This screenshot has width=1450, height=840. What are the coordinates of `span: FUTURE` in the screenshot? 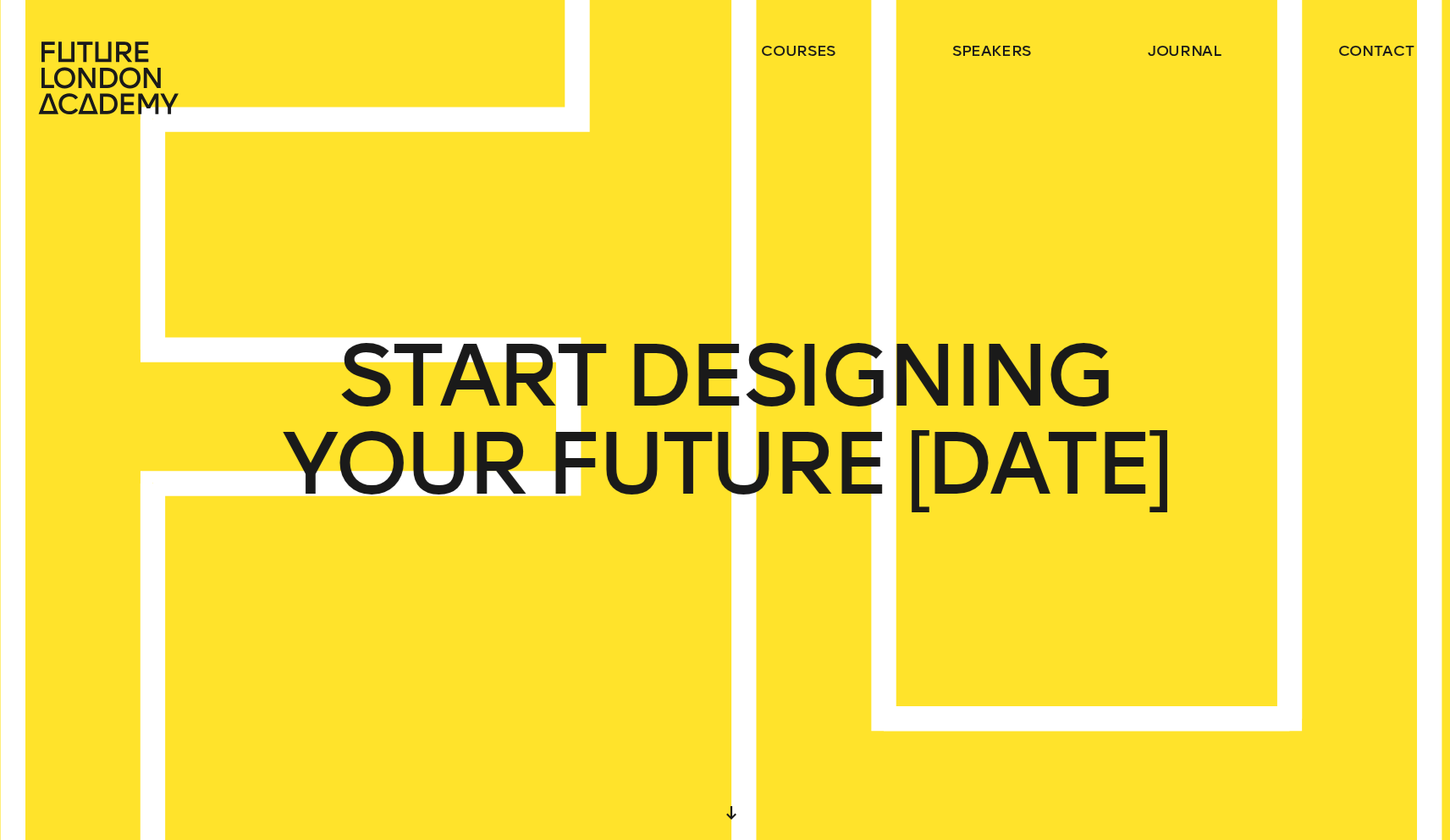 It's located at (715, 464).